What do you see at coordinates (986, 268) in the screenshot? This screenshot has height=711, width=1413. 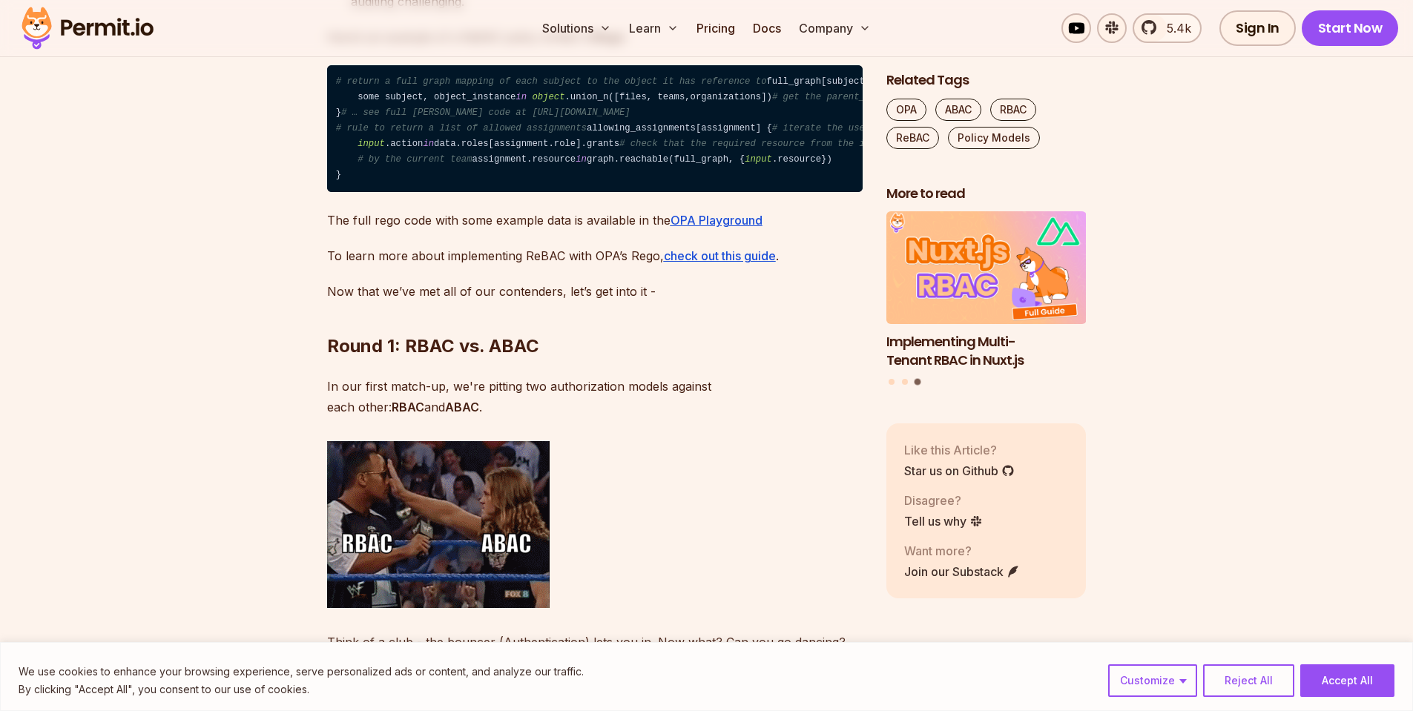 I see `img: Implementing Multi-Tenant RBAC in Nuxt.js` at bounding box center [986, 268].